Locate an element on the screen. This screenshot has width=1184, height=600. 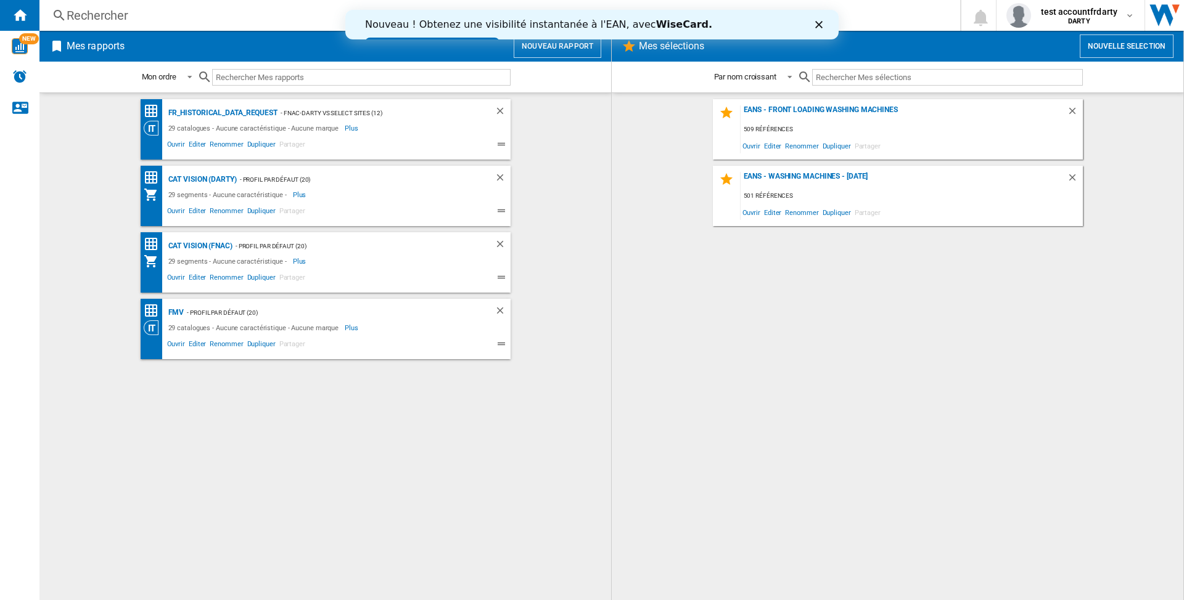
span: test accountfrdarty is located at coordinates (1079, 12).